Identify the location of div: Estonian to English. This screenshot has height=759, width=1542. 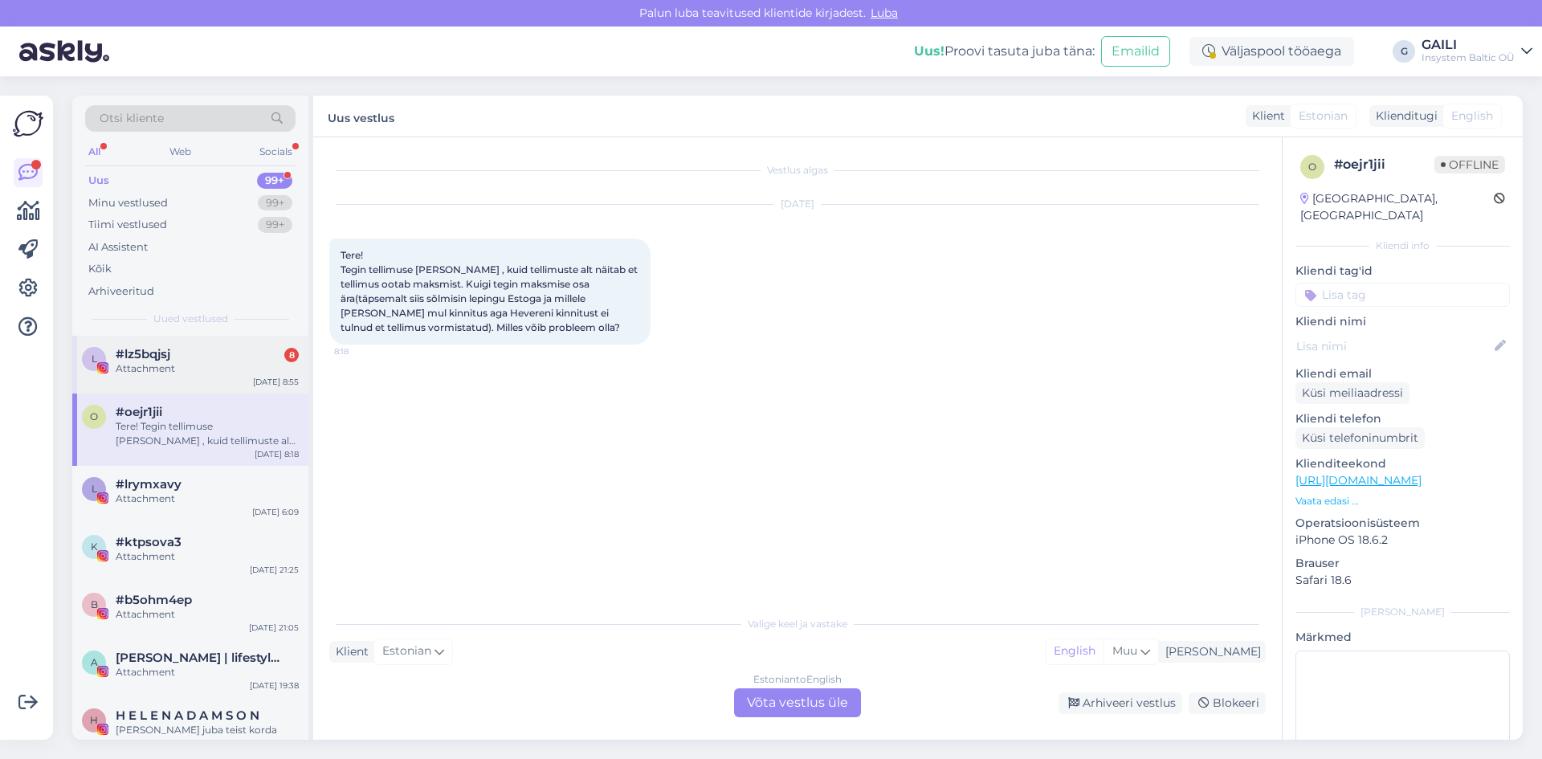
(798, 679).